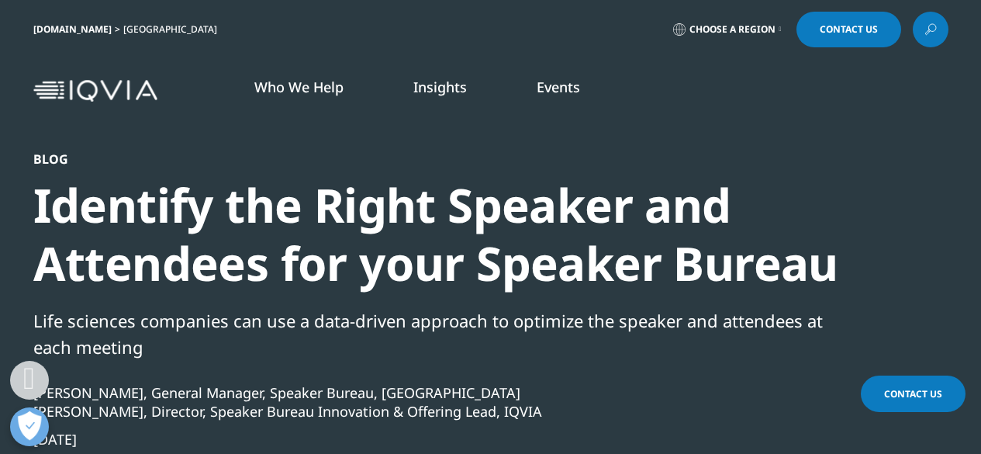 The height and width of the screenshot is (454, 981). I want to click on a: Events, so click(558, 87).